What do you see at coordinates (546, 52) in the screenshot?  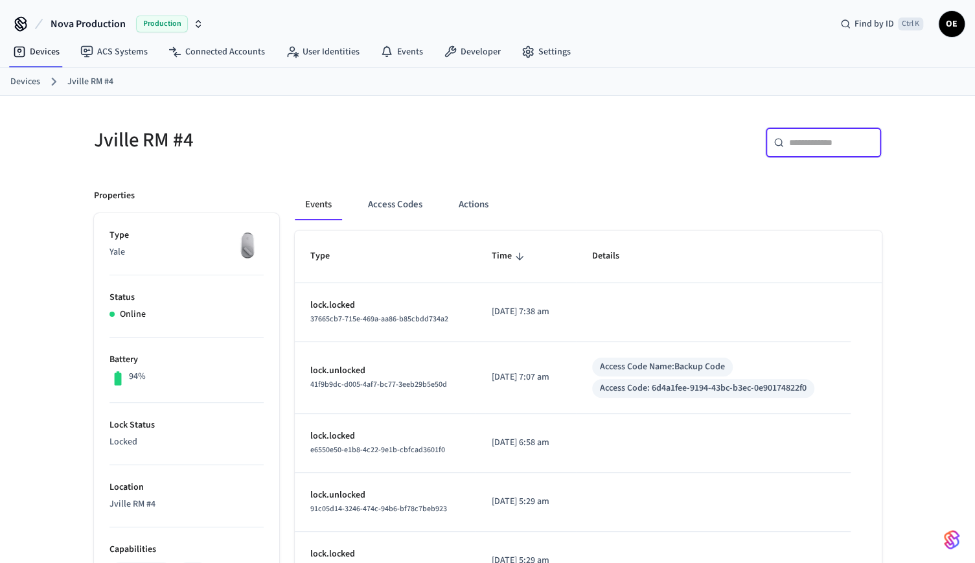 I see `a: Settings` at bounding box center [546, 52].